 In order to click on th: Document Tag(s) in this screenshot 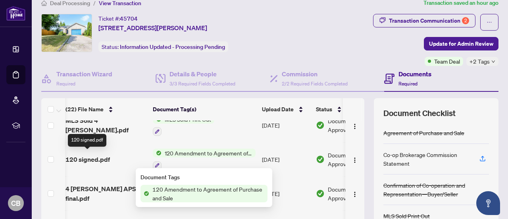, I will do `click(204, 109)`.